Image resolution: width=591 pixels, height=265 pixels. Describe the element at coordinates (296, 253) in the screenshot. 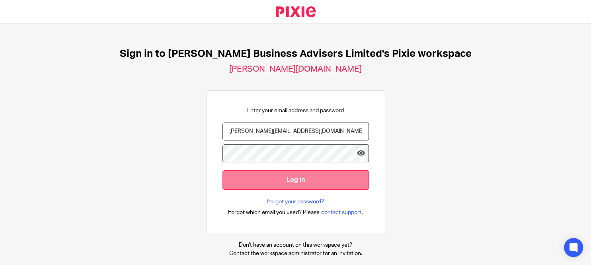

I see `p: Contact the workspace administrator for an invitation.` at that location.